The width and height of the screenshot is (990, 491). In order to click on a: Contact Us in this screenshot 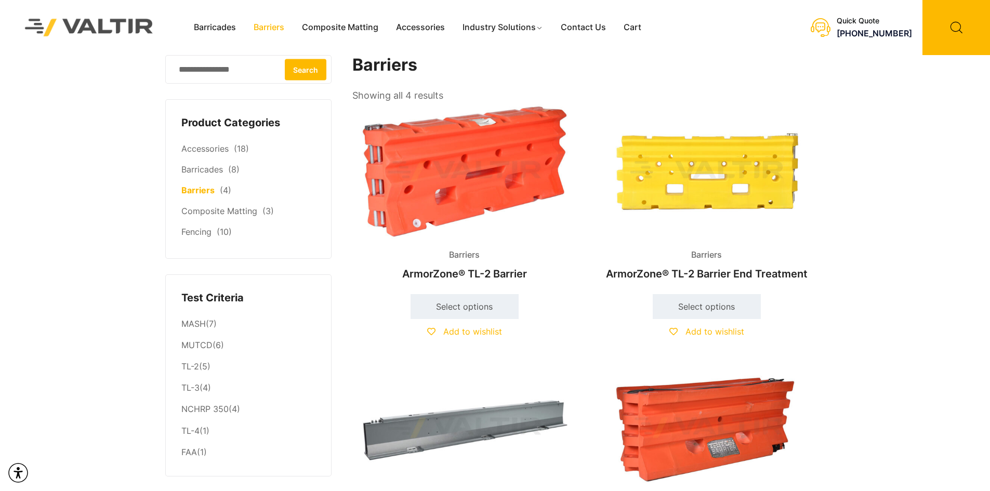, I will do `click(583, 28)`.